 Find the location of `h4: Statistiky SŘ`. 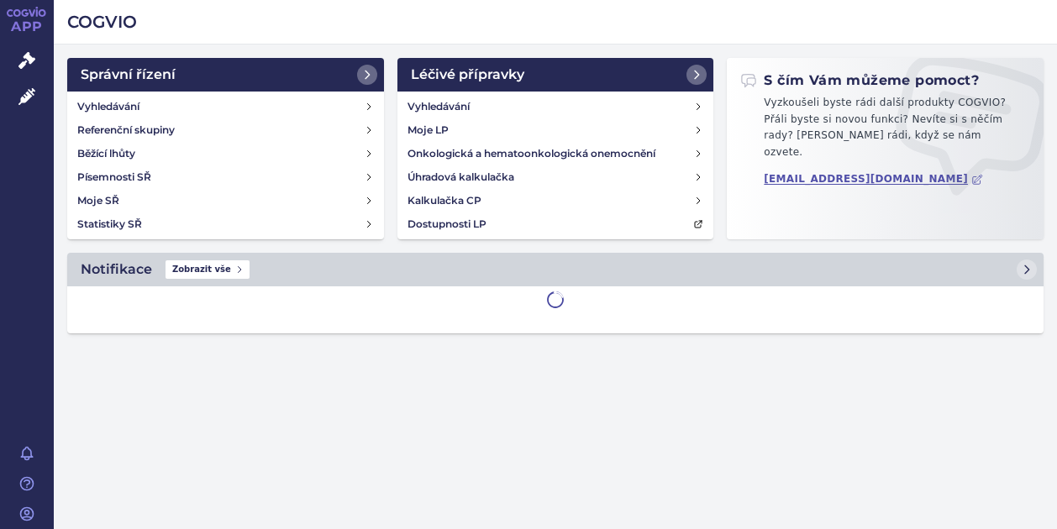

h4: Statistiky SŘ is located at coordinates (109, 224).